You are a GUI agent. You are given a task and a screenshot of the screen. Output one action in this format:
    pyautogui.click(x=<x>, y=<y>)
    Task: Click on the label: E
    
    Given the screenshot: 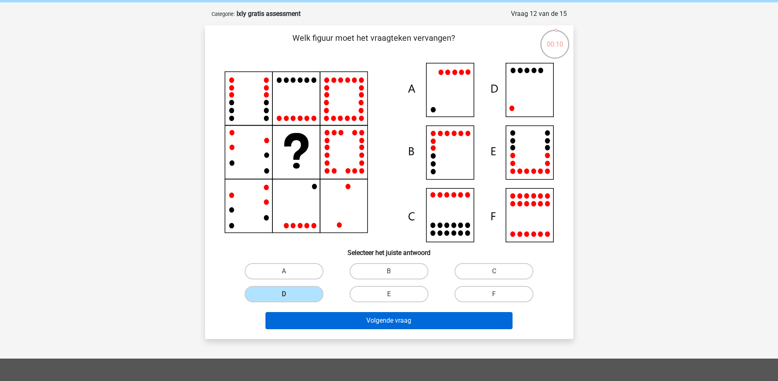 What is the action you would take?
    pyautogui.click(x=389, y=294)
    